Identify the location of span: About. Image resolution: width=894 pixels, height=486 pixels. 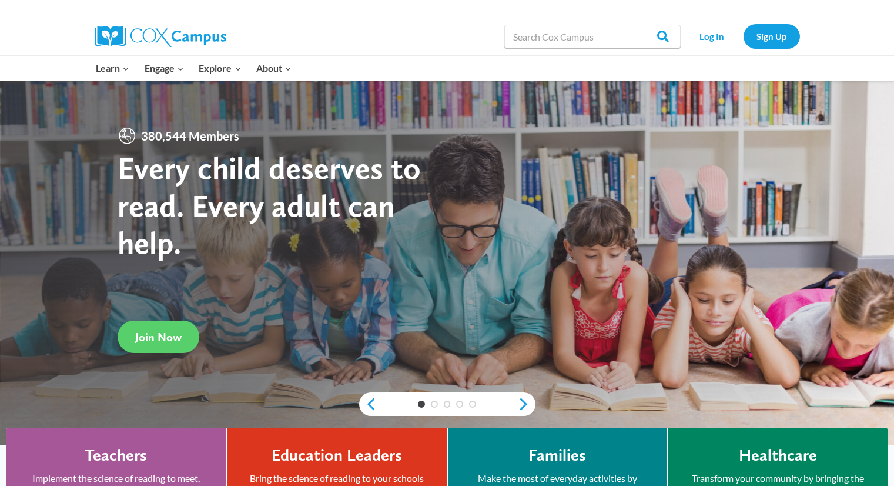
(274, 68).